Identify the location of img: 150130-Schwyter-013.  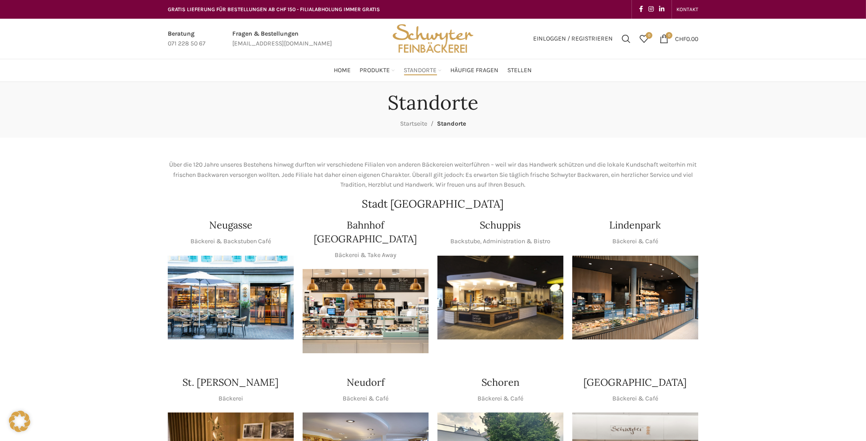
(500, 297).